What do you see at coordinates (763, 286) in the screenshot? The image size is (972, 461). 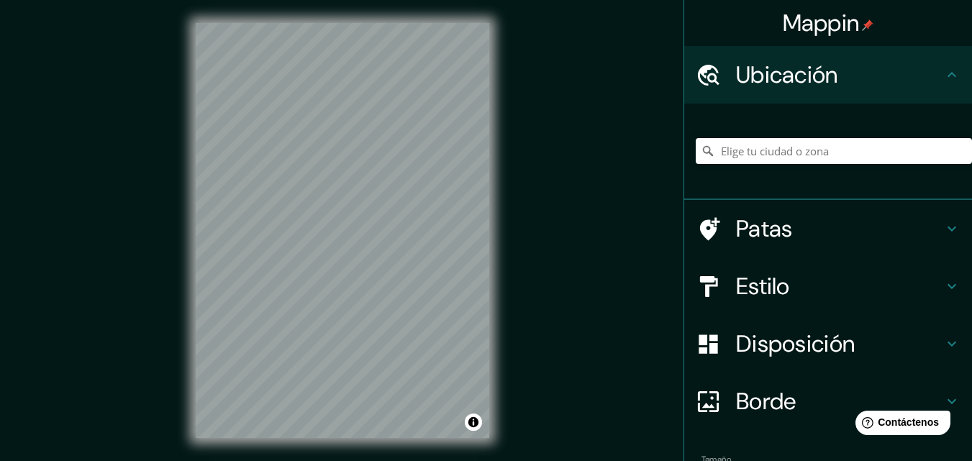 I see `font: Estilo` at bounding box center [763, 286].